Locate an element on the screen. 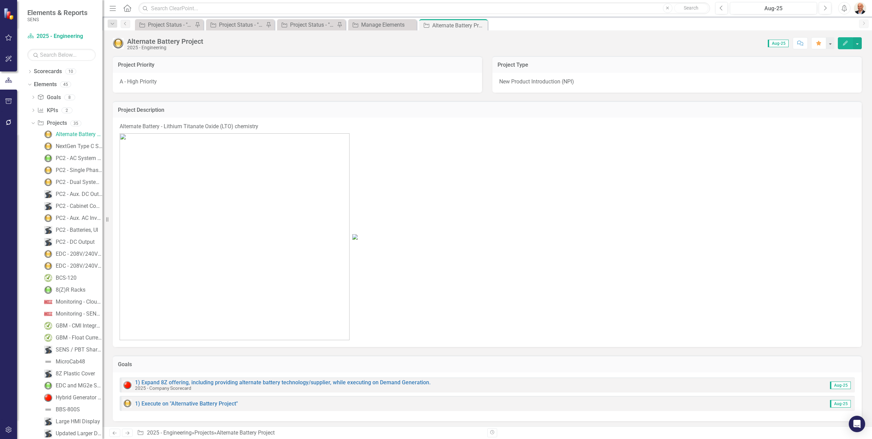 This screenshot has width=872, height=439. a: Project Status - "B" Priorities is located at coordinates (236, 25).